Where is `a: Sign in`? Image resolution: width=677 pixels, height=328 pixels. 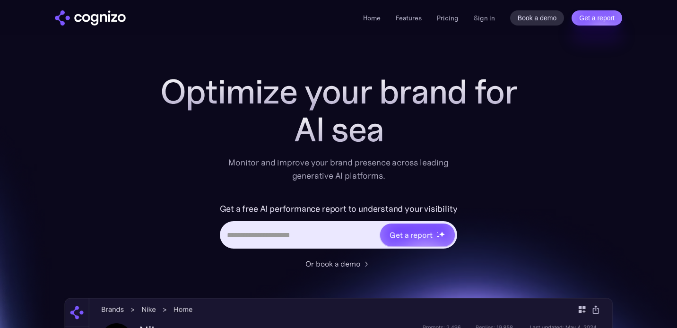
a: Sign in is located at coordinates (484, 18).